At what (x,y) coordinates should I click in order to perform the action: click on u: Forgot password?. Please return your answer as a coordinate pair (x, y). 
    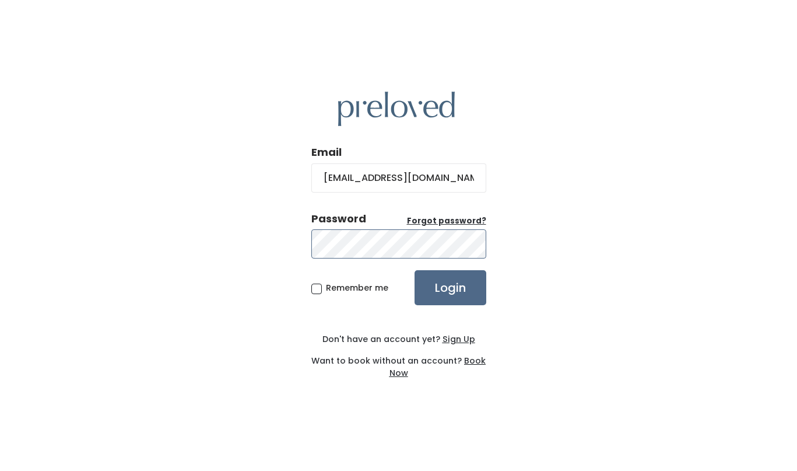
    Looking at the image, I should click on (447, 220).